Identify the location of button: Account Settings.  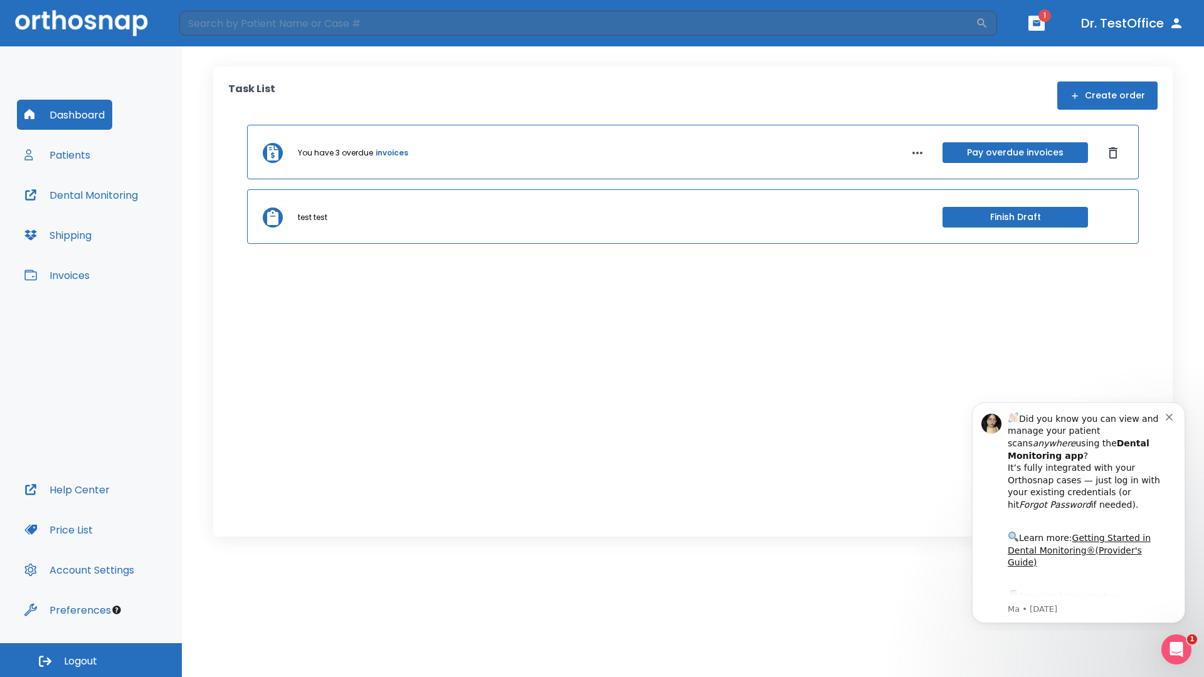
(79, 570).